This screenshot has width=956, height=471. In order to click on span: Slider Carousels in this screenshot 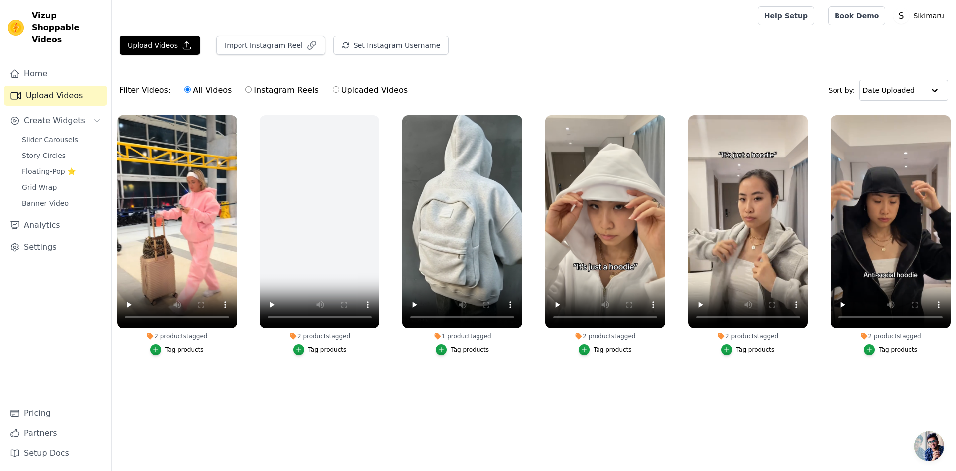, I will do `click(50, 139)`.